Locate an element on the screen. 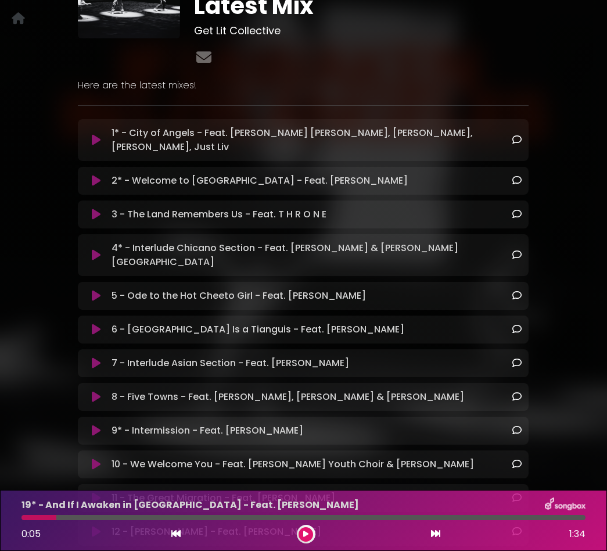 The width and height of the screenshot is (607, 551). span: 0:05 is located at coordinates (31, 533).